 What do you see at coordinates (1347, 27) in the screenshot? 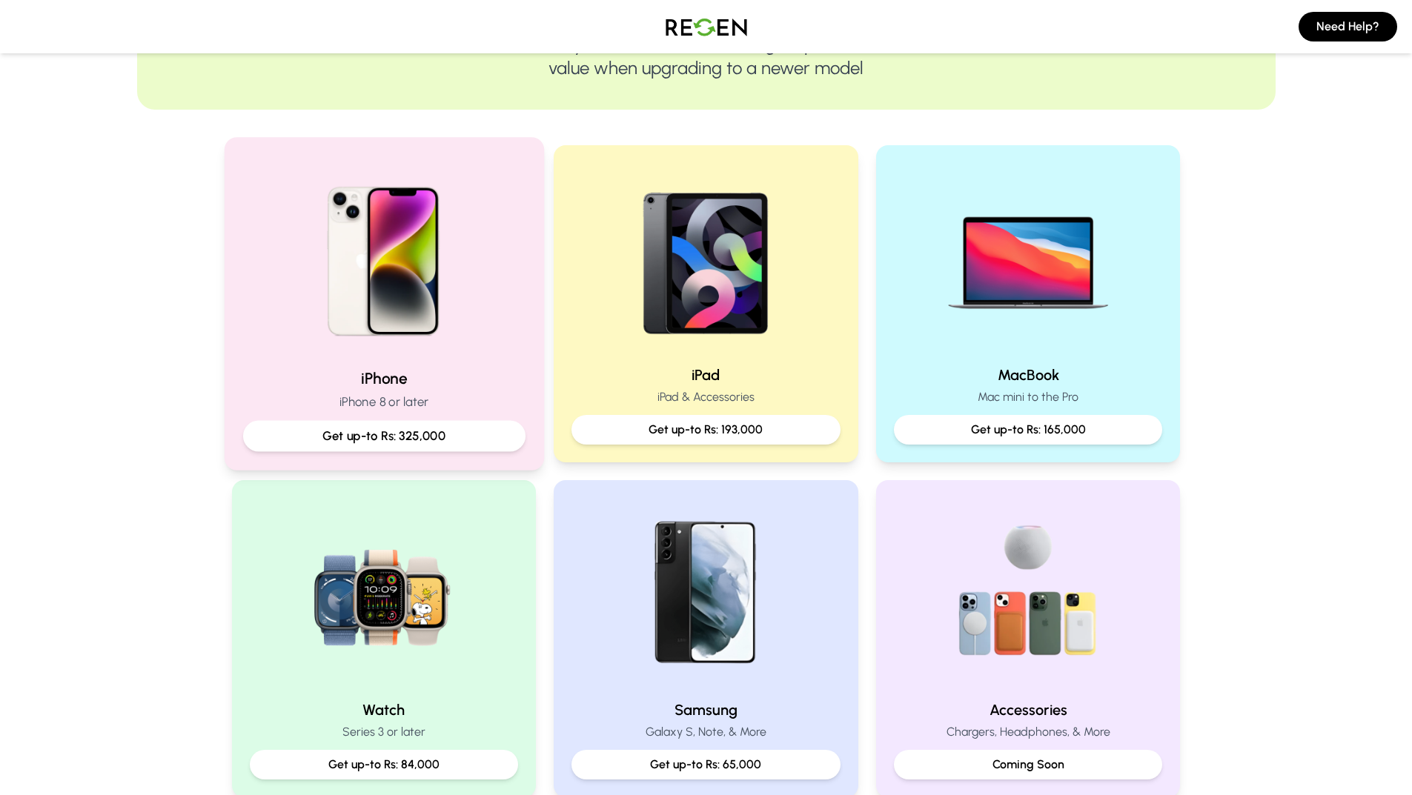
I see `button: Need Help?` at bounding box center [1347, 27].